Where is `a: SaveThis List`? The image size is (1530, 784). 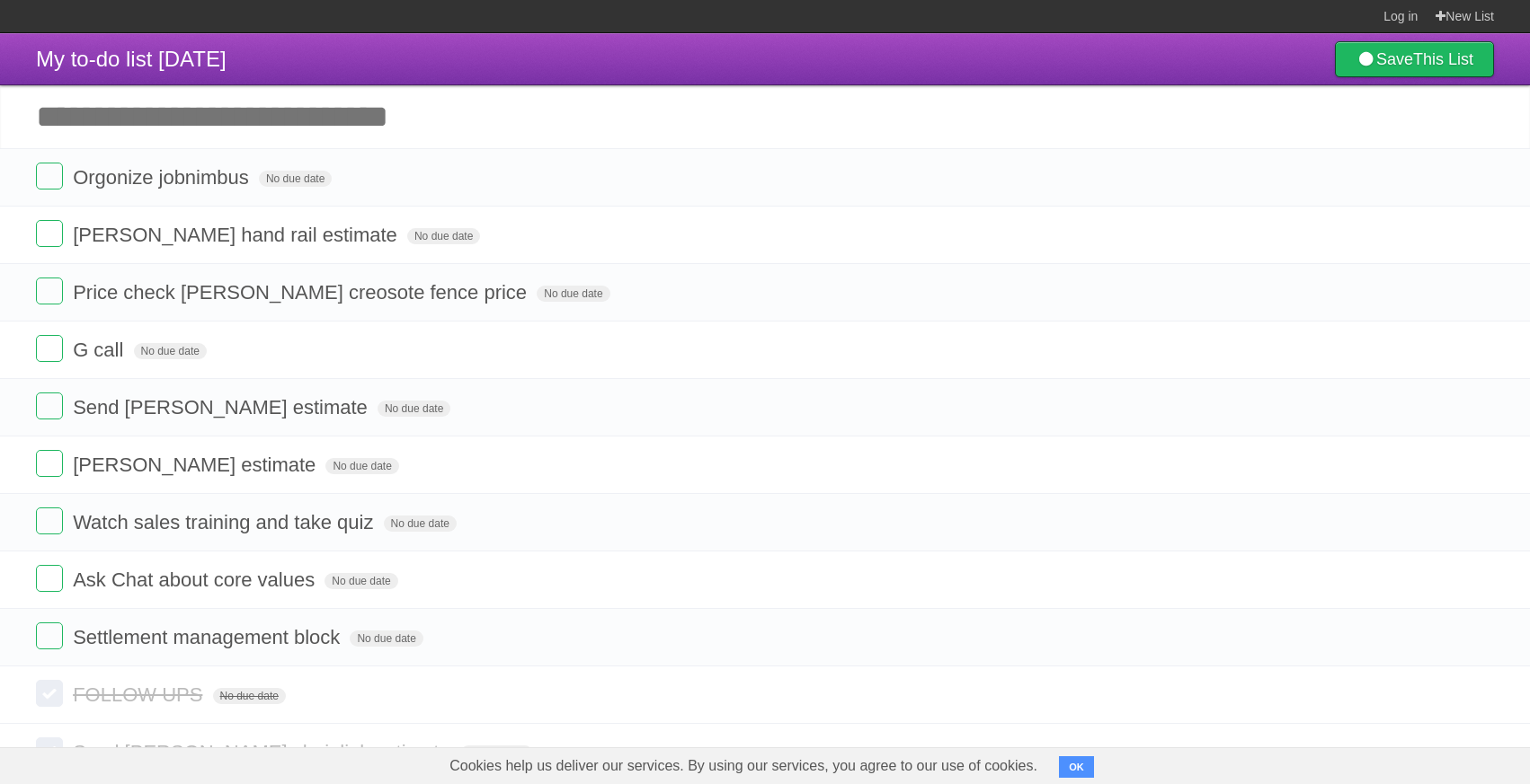
a: SaveThis List is located at coordinates (1413, 60).